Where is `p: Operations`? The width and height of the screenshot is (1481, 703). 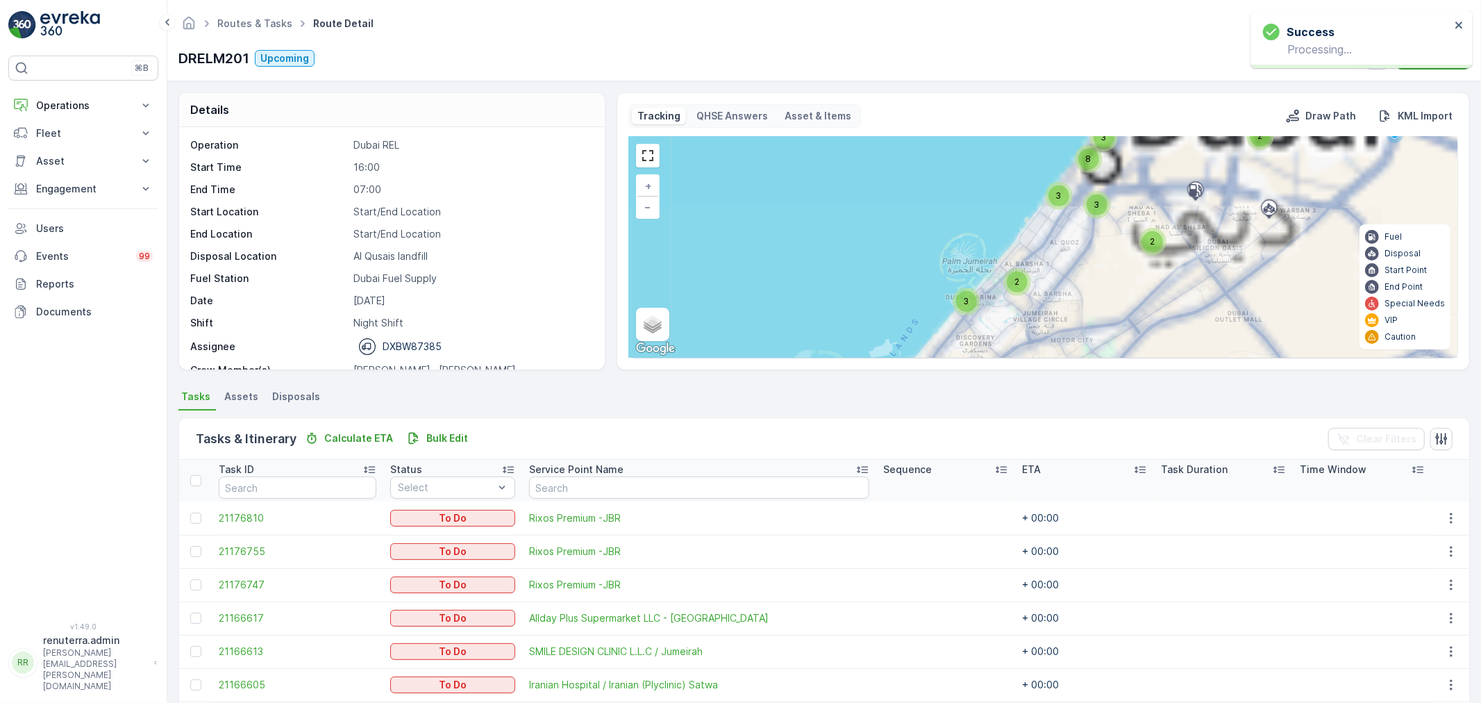
p: Operations is located at coordinates (83, 106).